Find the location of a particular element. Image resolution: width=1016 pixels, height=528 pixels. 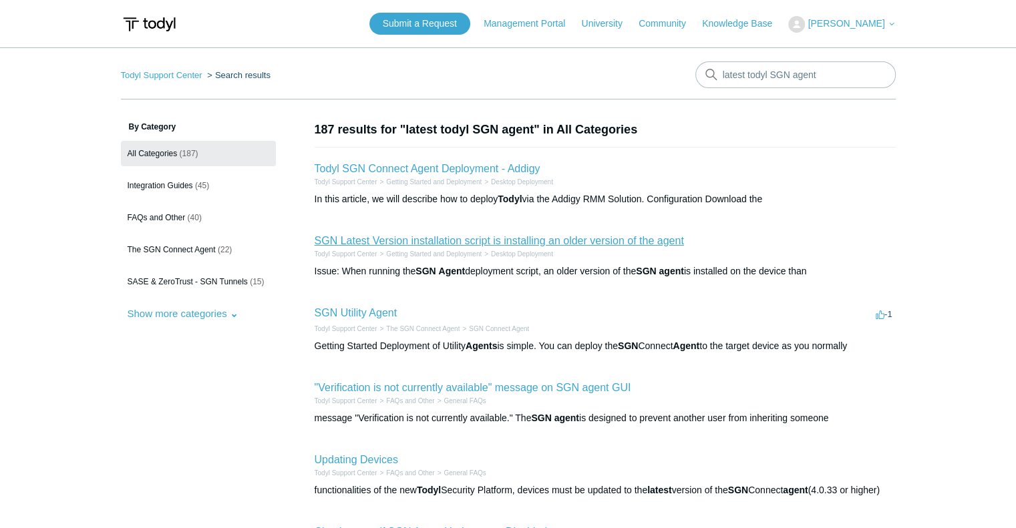

a: Management Portal is located at coordinates (531, 23).